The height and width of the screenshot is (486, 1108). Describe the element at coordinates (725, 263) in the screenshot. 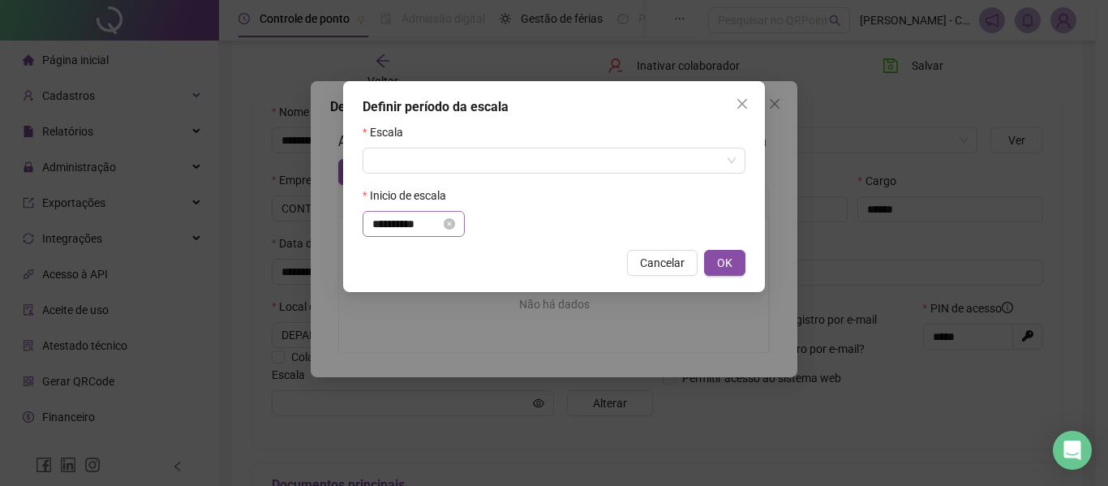

I see `button: OK` at that location.